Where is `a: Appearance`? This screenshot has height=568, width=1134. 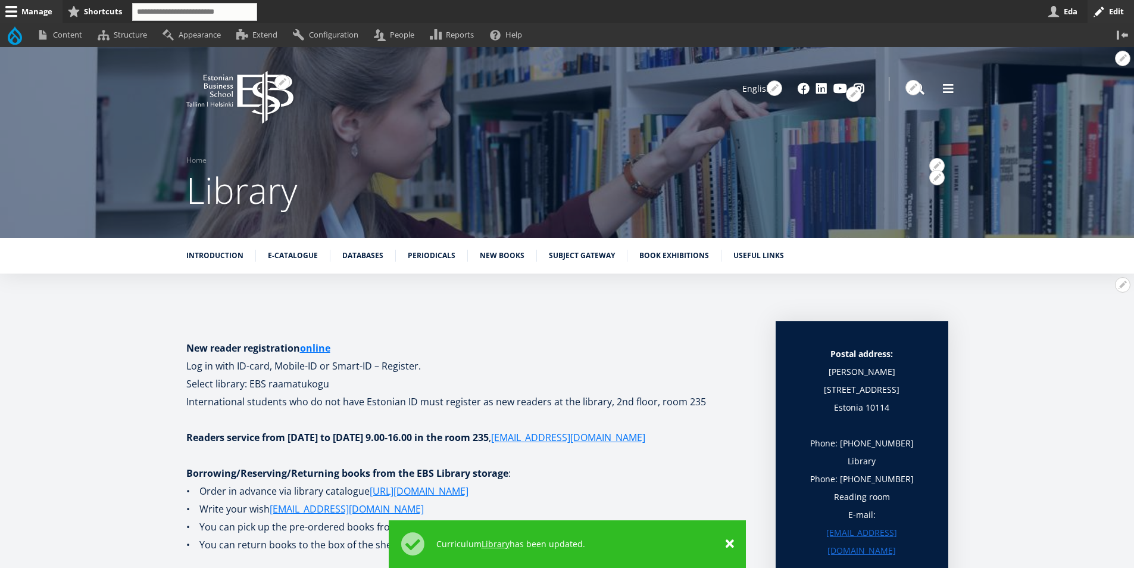 a: Appearance is located at coordinates (194, 35).